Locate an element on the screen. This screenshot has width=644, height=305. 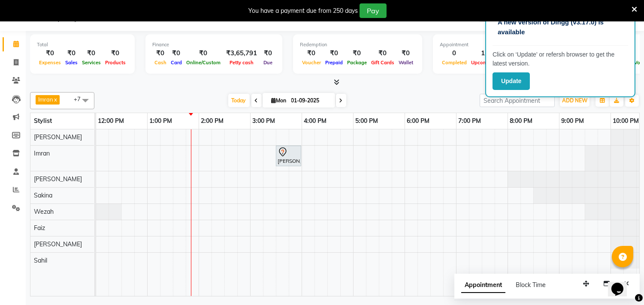
div: Finance is located at coordinates (214, 45).